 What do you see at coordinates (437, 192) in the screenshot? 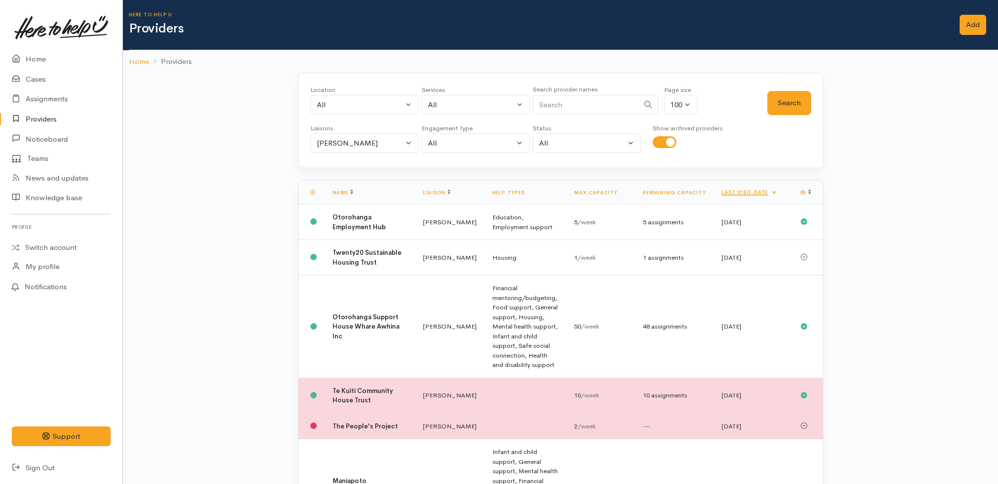
I see `a: Liaison` at bounding box center [437, 192].